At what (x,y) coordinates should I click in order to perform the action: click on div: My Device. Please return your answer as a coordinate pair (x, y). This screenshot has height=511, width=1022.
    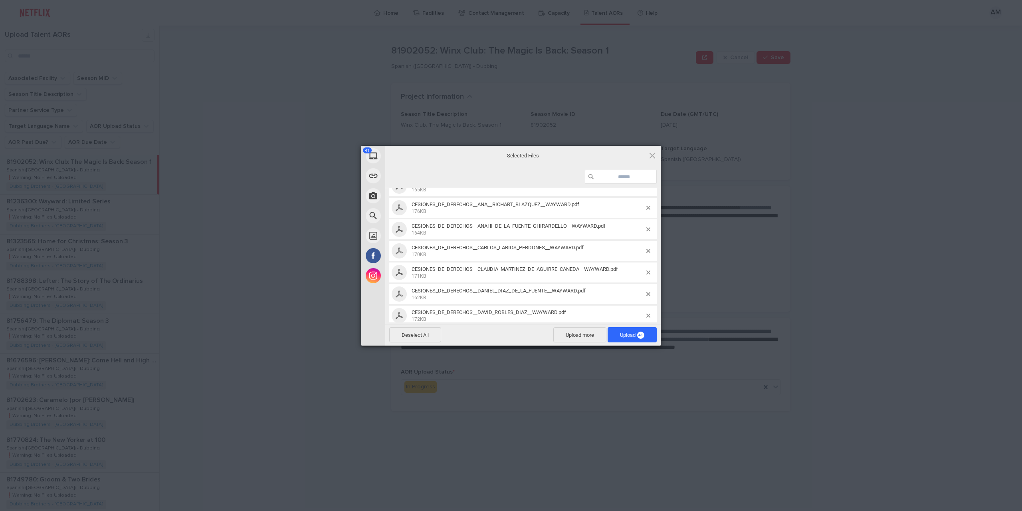
    Looking at the image, I should click on (409, 156).